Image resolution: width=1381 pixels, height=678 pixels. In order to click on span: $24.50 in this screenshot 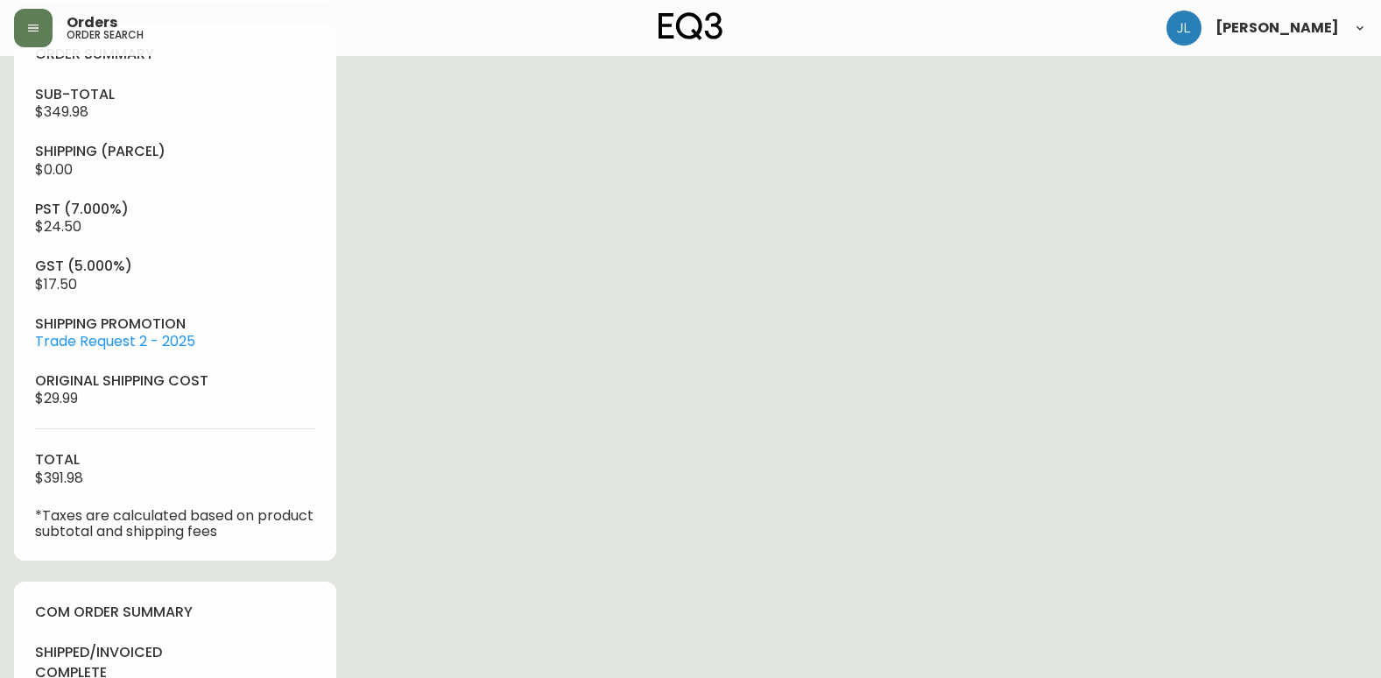, I will do `click(58, 226)`.